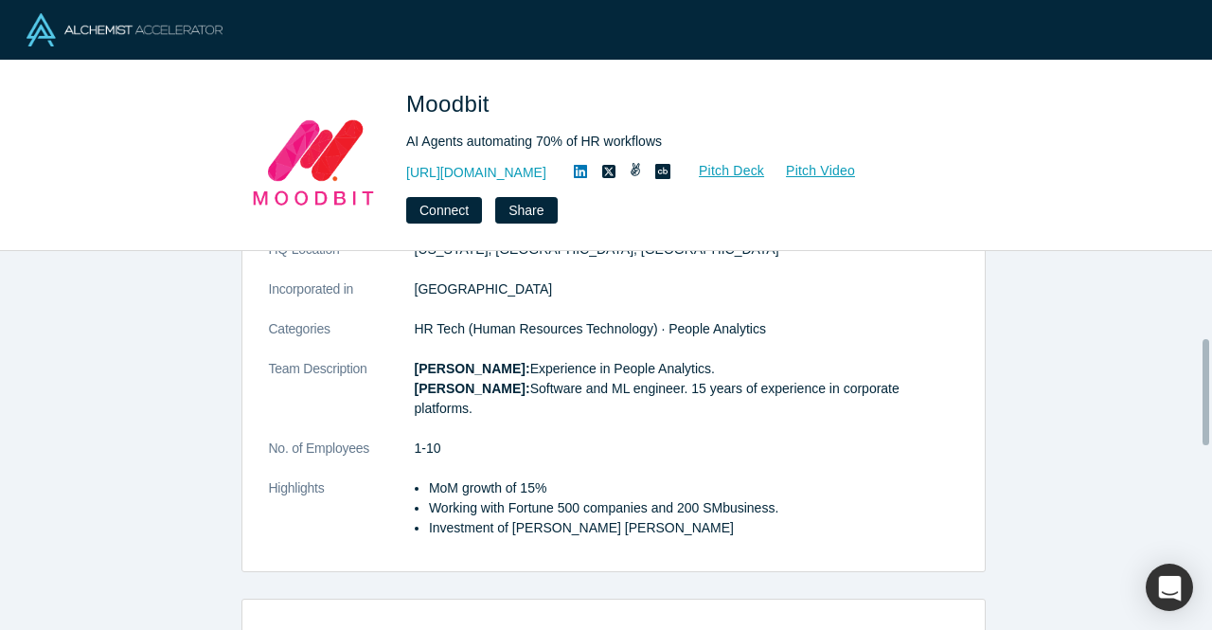 The width and height of the screenshot is (1212, 630). I want to click on dt: No. of Employees, so click(342, 458).